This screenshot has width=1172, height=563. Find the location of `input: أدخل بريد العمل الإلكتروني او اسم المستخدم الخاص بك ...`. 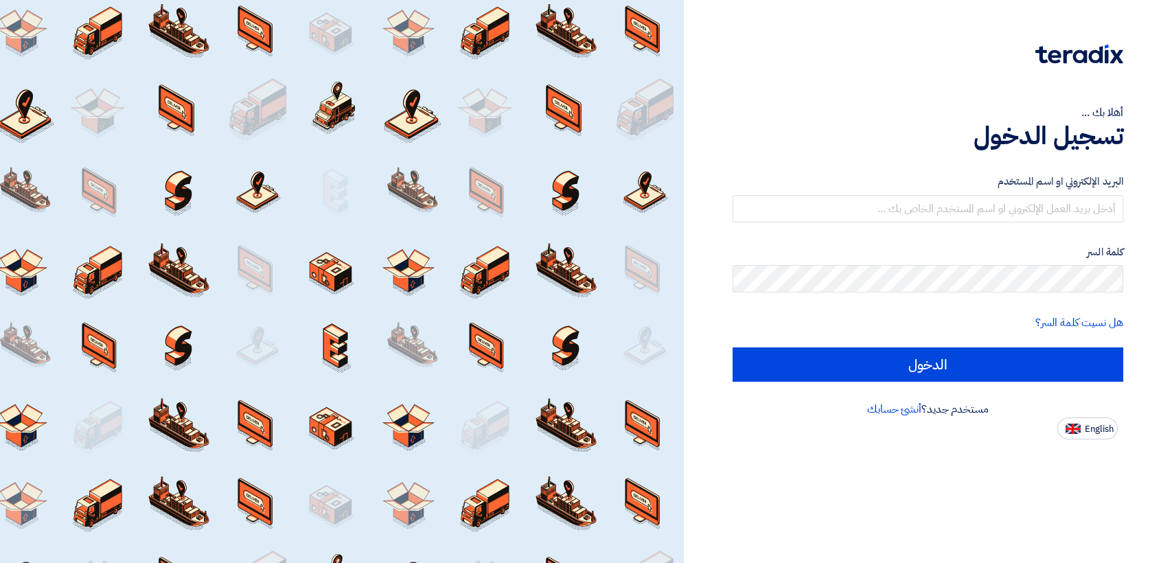

input: أدخل بريد العمل الإلكتروني او اسم المستخدم الخاص بك ... is located at coordinates (927, 209).